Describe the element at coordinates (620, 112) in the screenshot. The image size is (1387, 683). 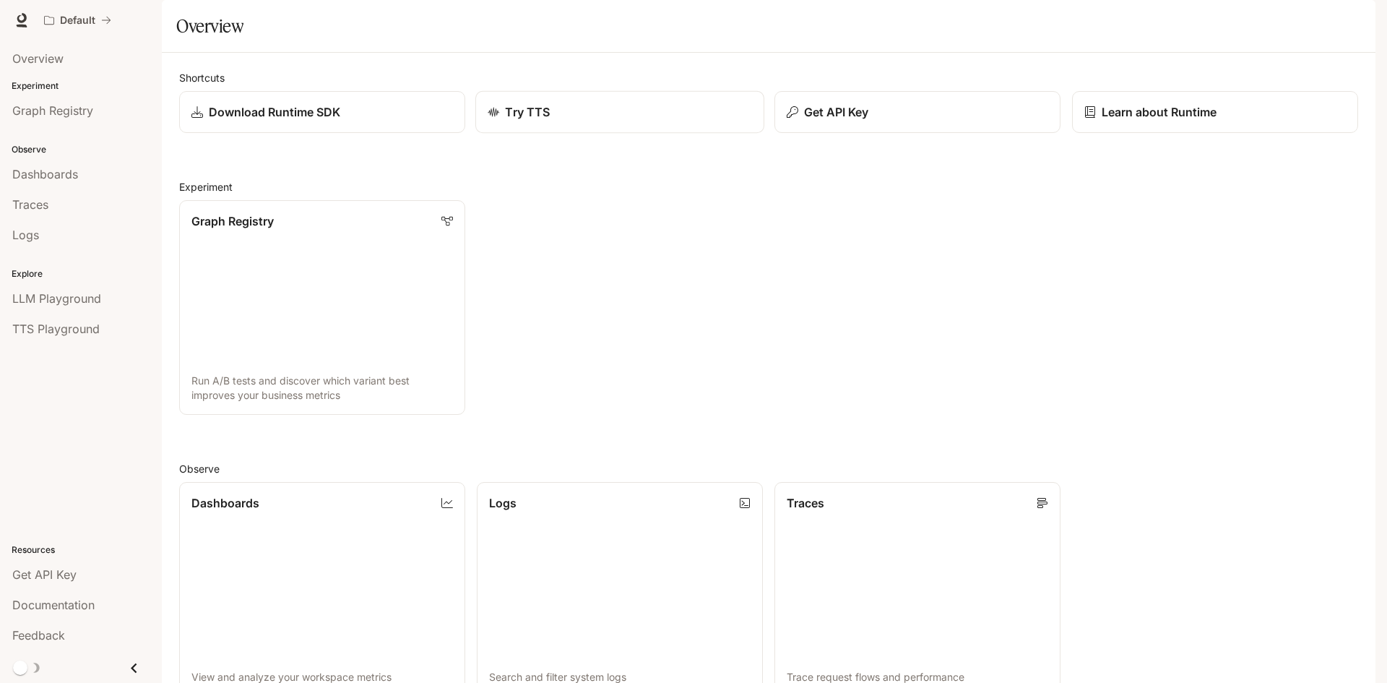
I see `a: Try TTS` at that location.